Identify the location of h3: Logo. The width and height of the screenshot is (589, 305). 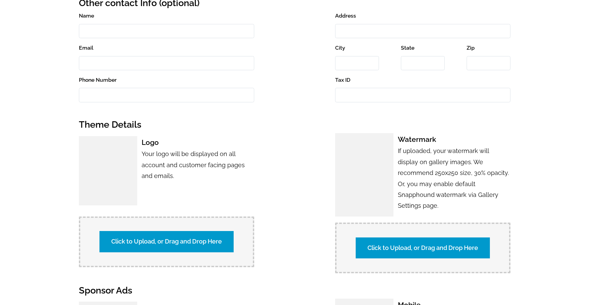
(198, 142).